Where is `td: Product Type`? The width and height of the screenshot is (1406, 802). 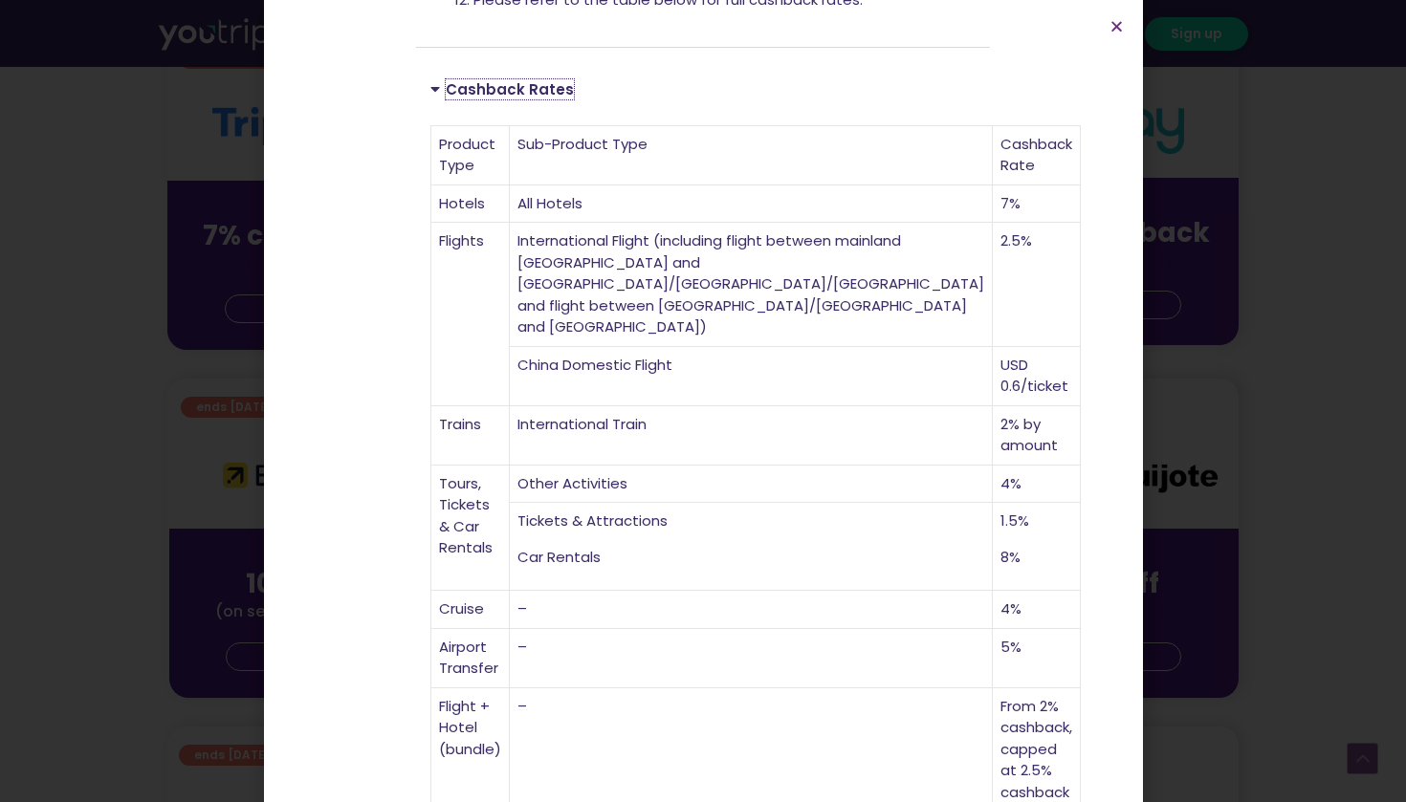
td: Product Type is located at coordinates (470, 156).